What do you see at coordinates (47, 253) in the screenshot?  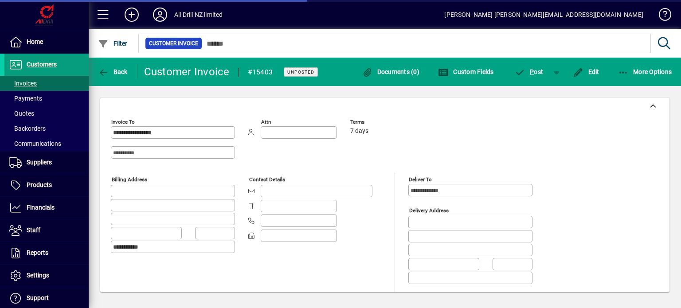 I see `a: Reports` at bounding box center [47, 253].